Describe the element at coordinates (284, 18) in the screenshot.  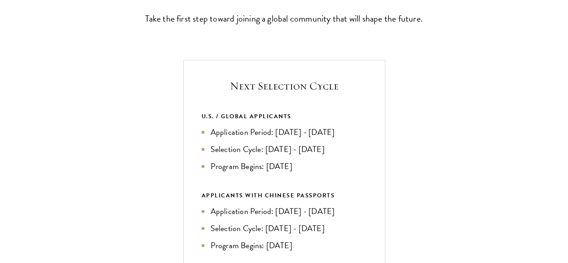
I see `p: Take the first step toward joining a global community that will shape the future.` at that location.